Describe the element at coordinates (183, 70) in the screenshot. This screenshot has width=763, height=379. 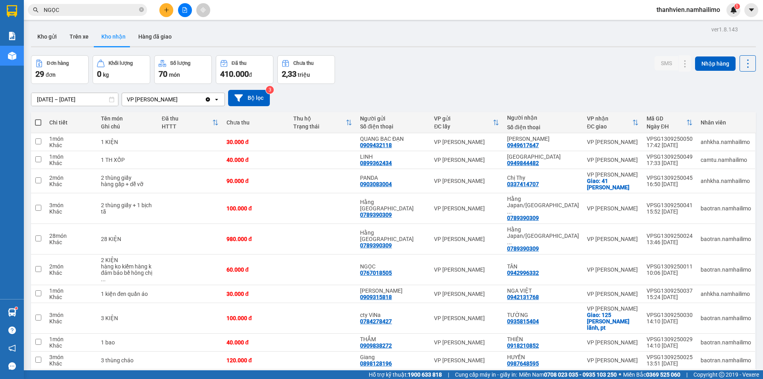
I see `button: Số lượng70món` at that location.